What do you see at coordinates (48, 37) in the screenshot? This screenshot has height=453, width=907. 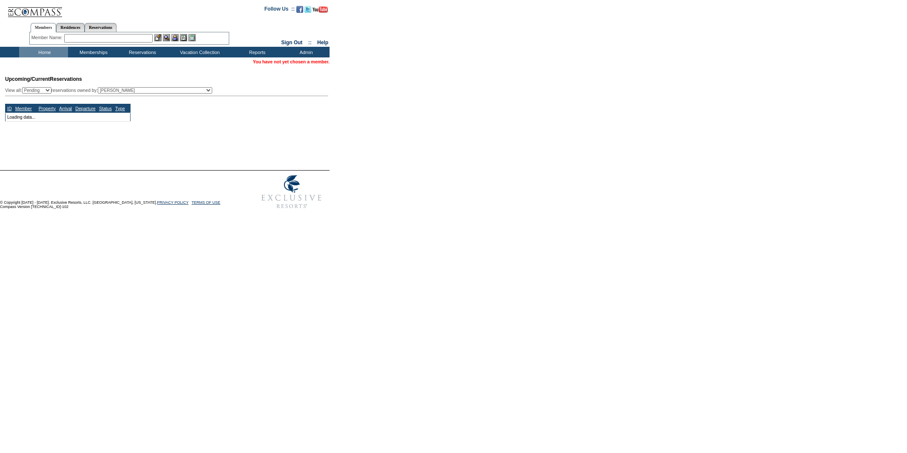 I see `div: Member Name:` at bounding box center [48, 37].